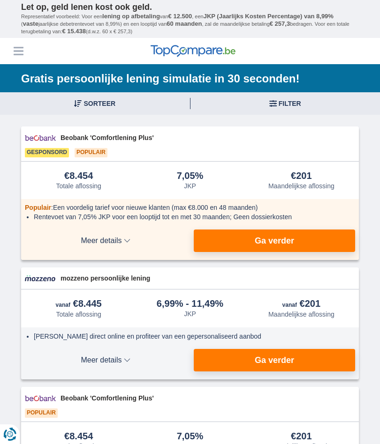 This screenshot has width=380, height=444. What do you see at coordinates (193, 51) in the screenshot?
I see `img: TopCompare` at bounding box center [193, 51].